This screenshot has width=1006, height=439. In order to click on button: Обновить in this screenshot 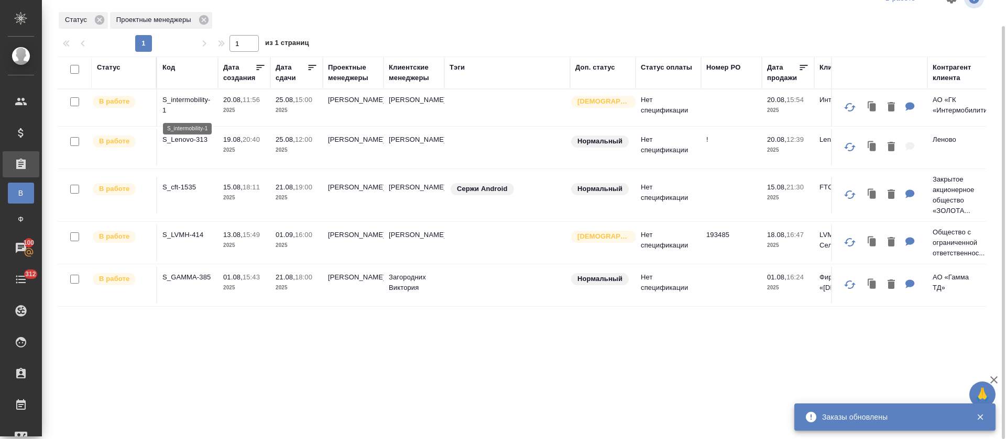, I will do `click(850, 147)`.